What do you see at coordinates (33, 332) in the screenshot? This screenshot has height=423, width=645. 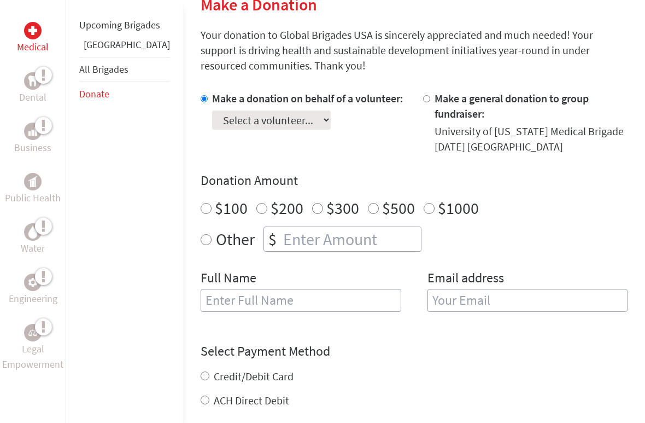 I see `img: Legal Empowerment` at bounding box center [33, 332].